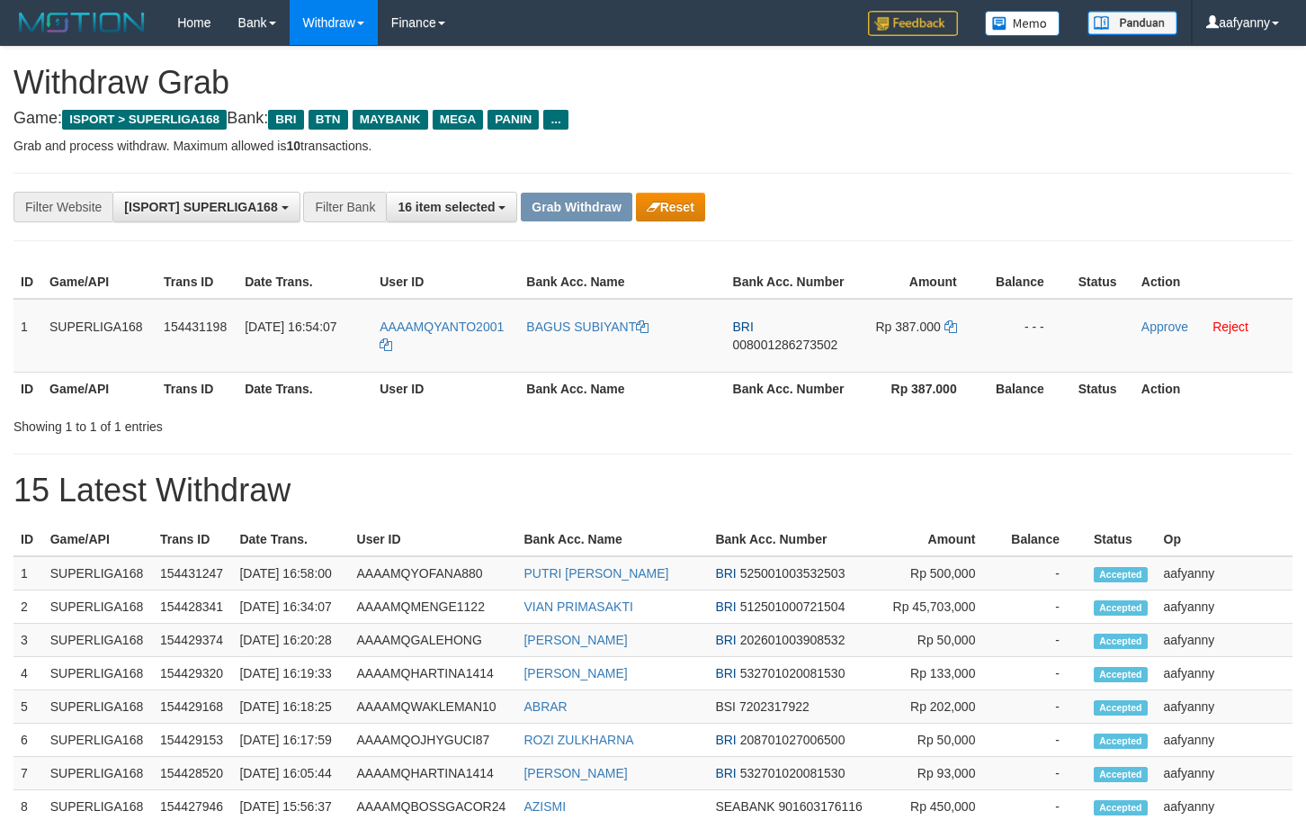 The height and width of the screenshot is (820, 1306). What do you see at coordinates (576, 207) in the screenshot?
I see `button: Grab Withdraw` at bounding box center [576, 207].